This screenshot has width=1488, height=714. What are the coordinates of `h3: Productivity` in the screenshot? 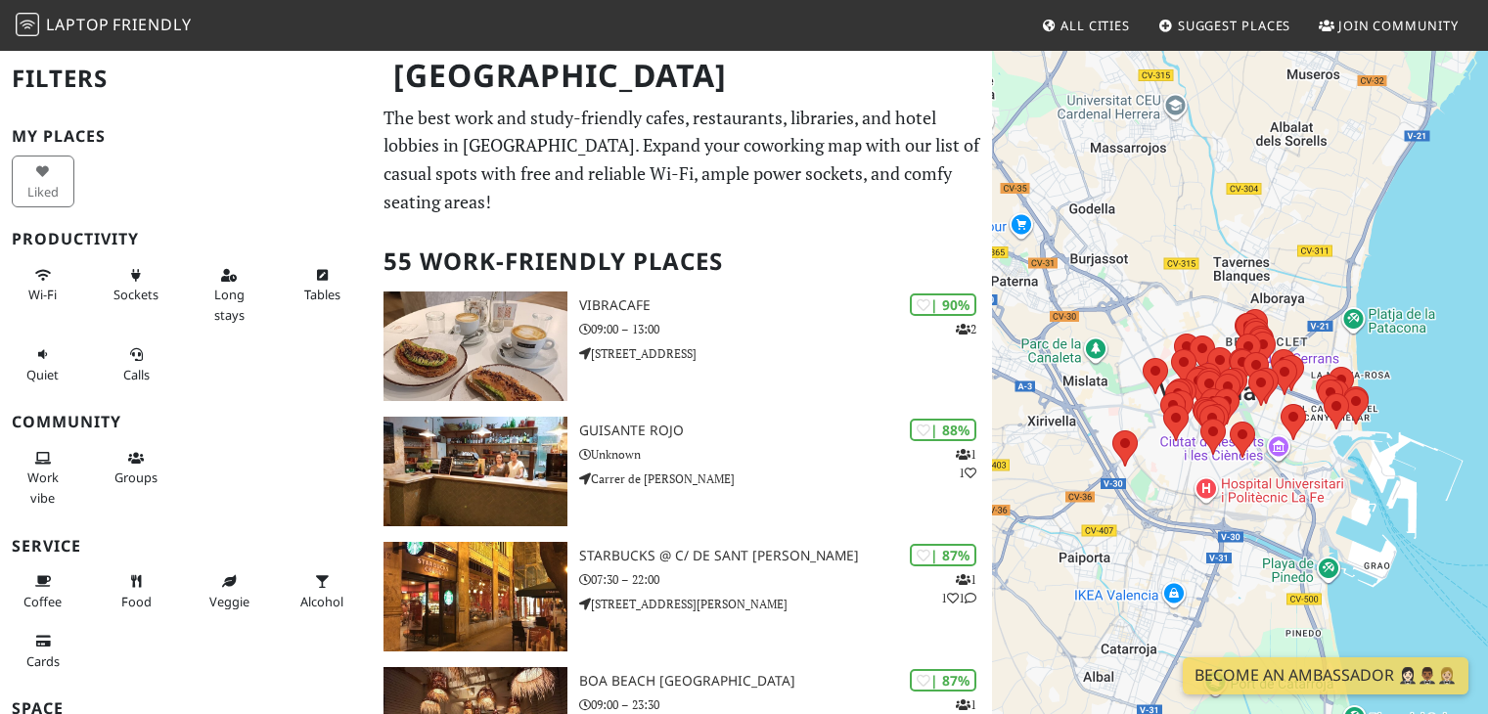 It's located at (186, 239).